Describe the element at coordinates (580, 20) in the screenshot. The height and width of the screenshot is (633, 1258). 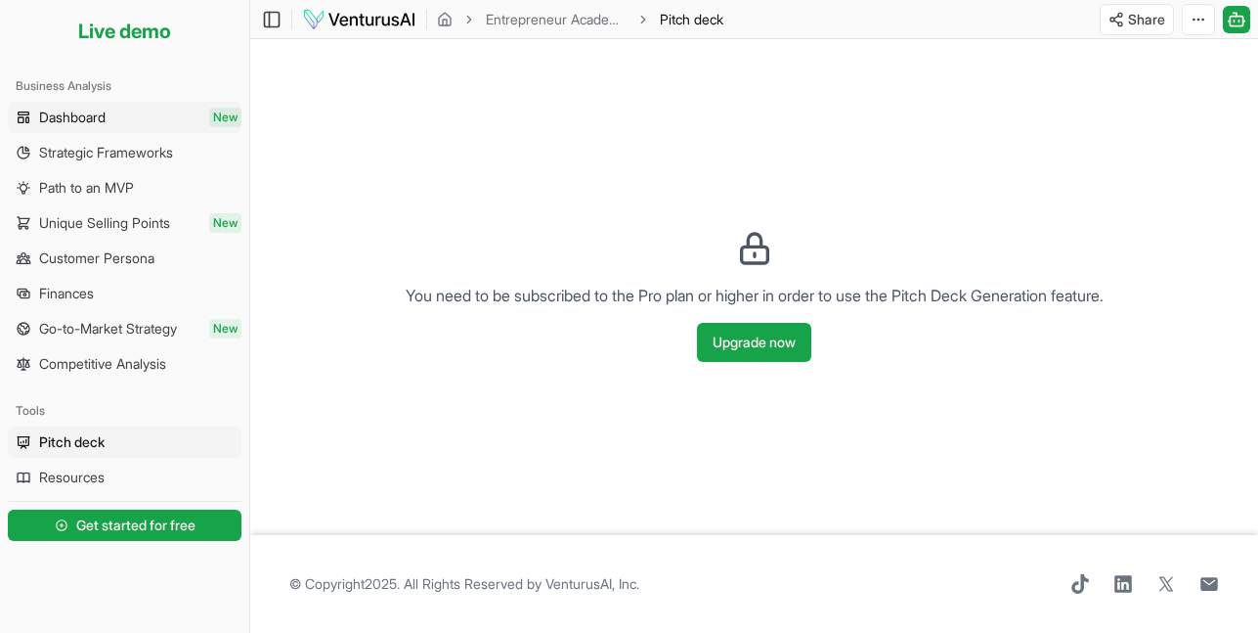
I see `nav: breadcrumb` at that location.